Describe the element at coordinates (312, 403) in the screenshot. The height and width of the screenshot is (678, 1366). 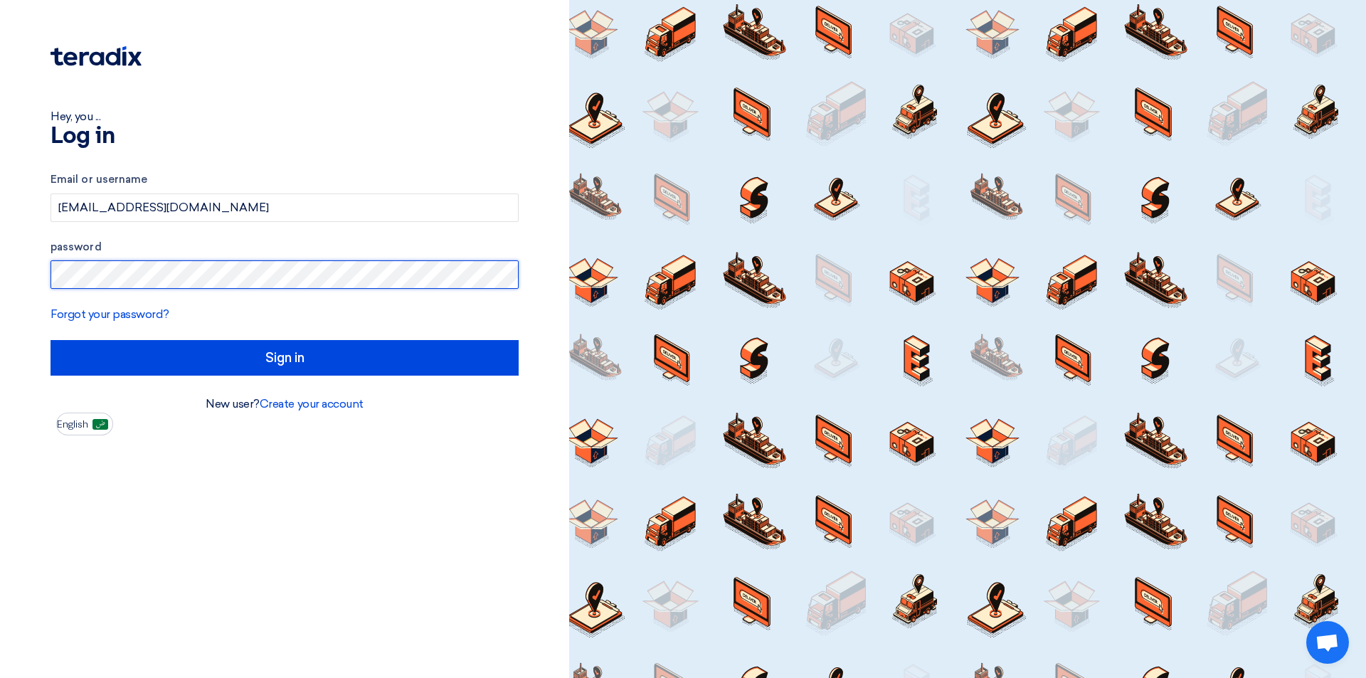
I see `a: Create your account` at that location.